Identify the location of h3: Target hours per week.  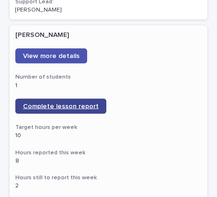
(108, 128).